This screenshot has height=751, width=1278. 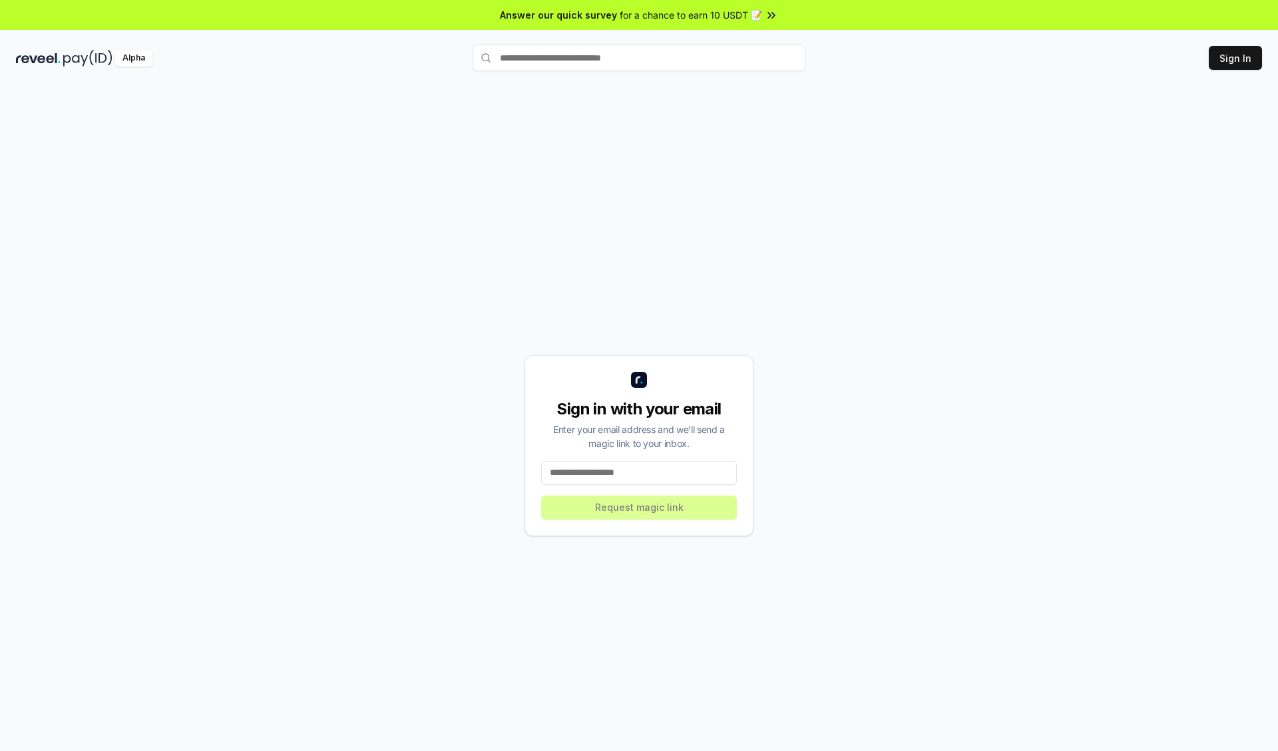 What do you see at coordinates (691, 15) in the screenshot?
I see `span: for a chance to earn 10 USDT 📝` at bounding box center [691, 15].